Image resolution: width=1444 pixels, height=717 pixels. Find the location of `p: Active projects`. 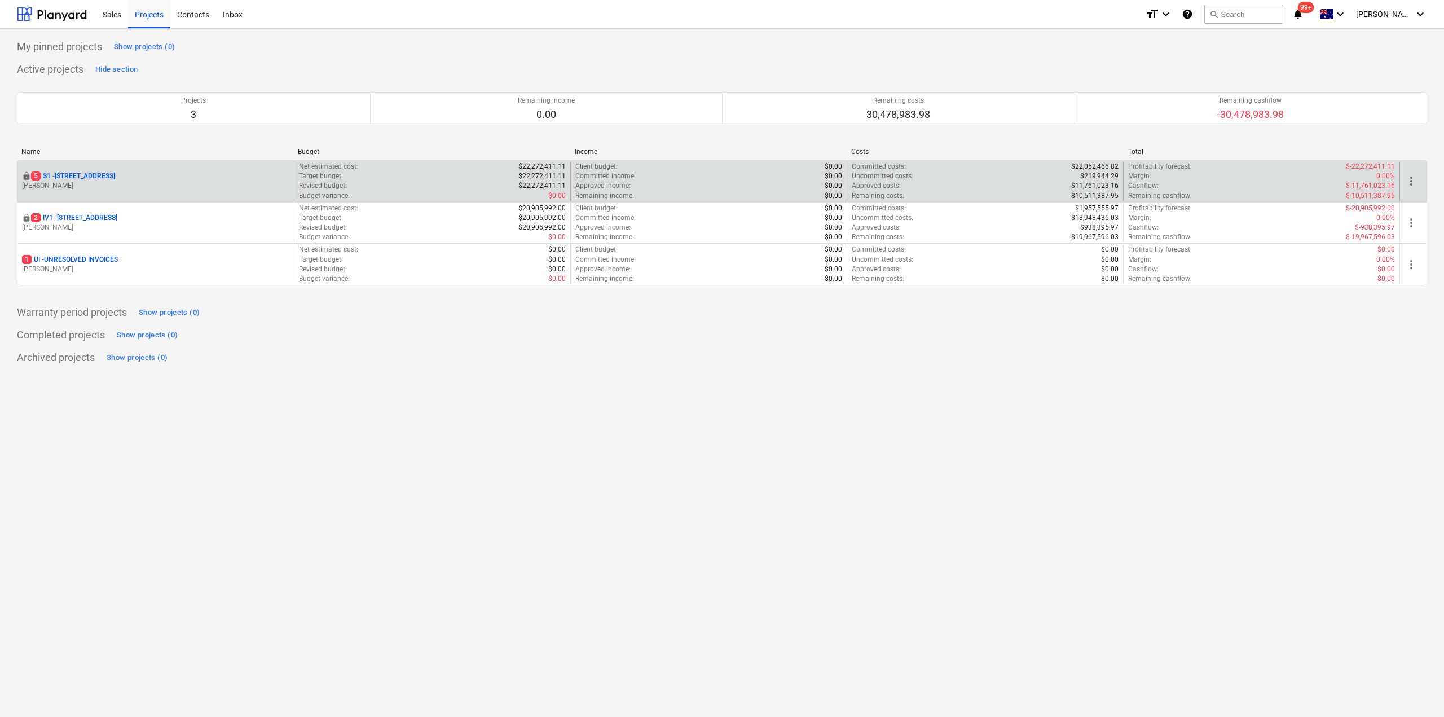

p: Active projects is located at coordinates (50, 69).